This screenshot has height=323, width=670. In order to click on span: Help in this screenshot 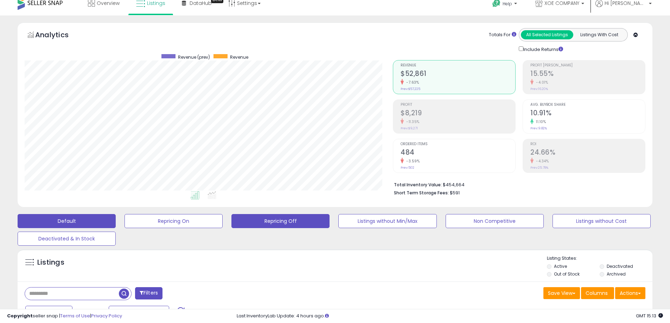, I will do `click(507, 4)`.